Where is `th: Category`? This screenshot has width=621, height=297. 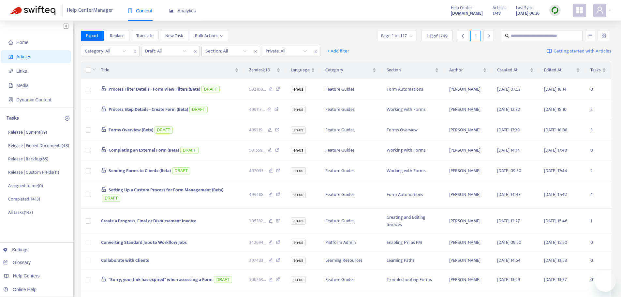 th: Category is located at coordinates (351, 70).